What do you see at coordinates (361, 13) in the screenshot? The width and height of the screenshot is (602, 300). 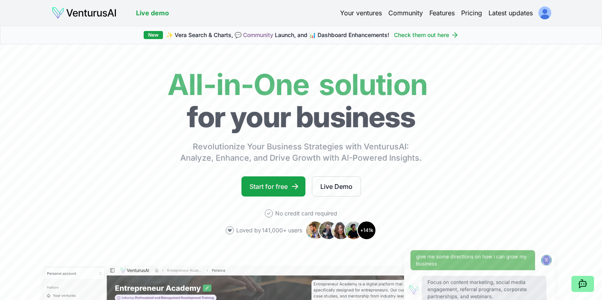 I see `a: Your ventures` at bounding box center [361, 13].